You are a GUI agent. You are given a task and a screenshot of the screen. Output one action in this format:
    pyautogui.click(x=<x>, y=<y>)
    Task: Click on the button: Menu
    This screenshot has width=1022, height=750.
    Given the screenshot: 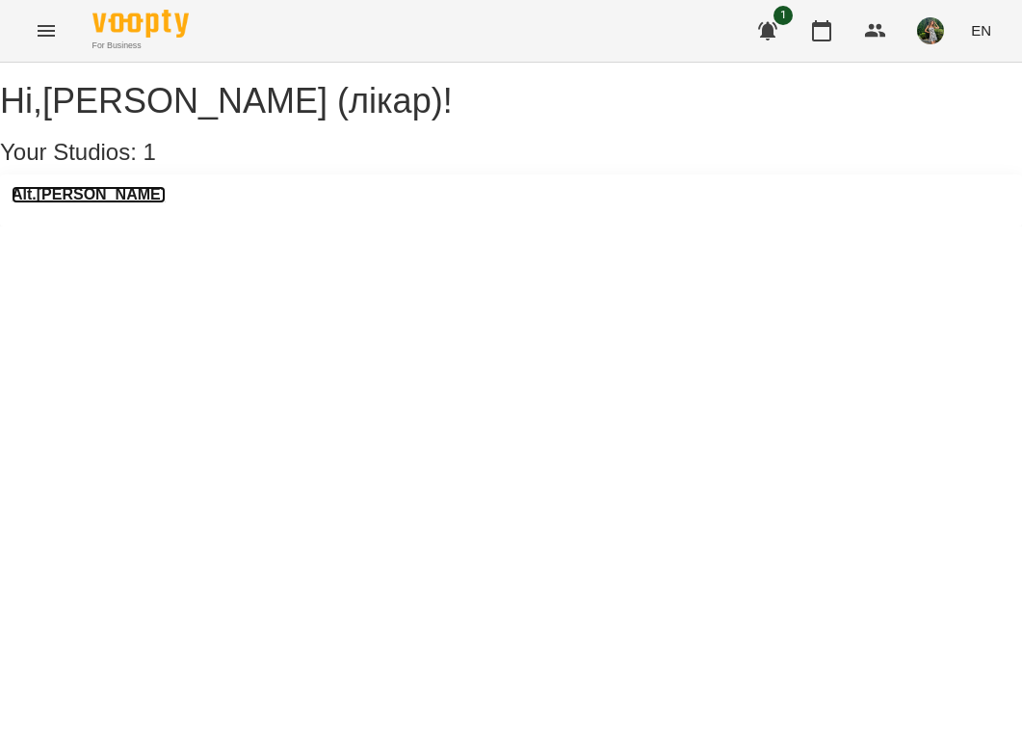 What is the action you would take?
    pyautogui.click(x=46, y=31)
    